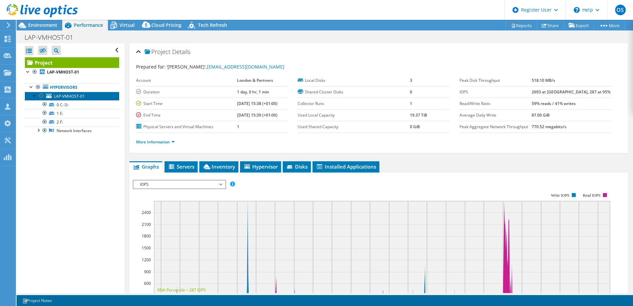 This screenshot has width=633, height=306. What do you see at coordinates (146, 259) in the screenshot?
I see `text: 1200` at bounding box center [146, 259].